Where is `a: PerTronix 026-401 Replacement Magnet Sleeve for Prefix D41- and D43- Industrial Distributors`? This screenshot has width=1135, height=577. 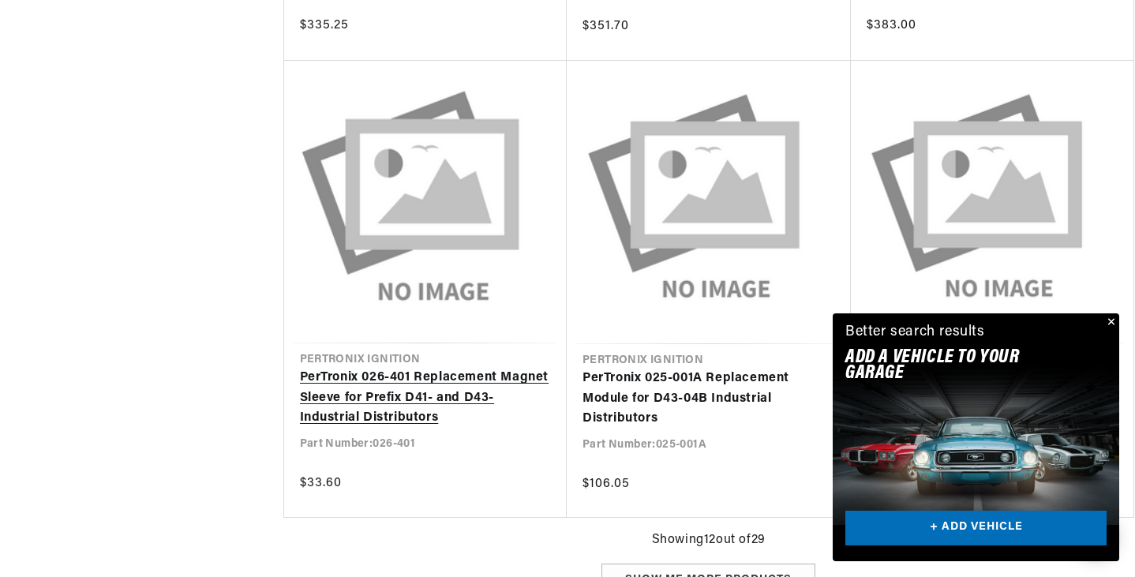 a: PerTronix 026-401 Replacement Magnet Sleeve for Prefix D41- and D43- Industrial Distributors is located at coordinates (425, 398).